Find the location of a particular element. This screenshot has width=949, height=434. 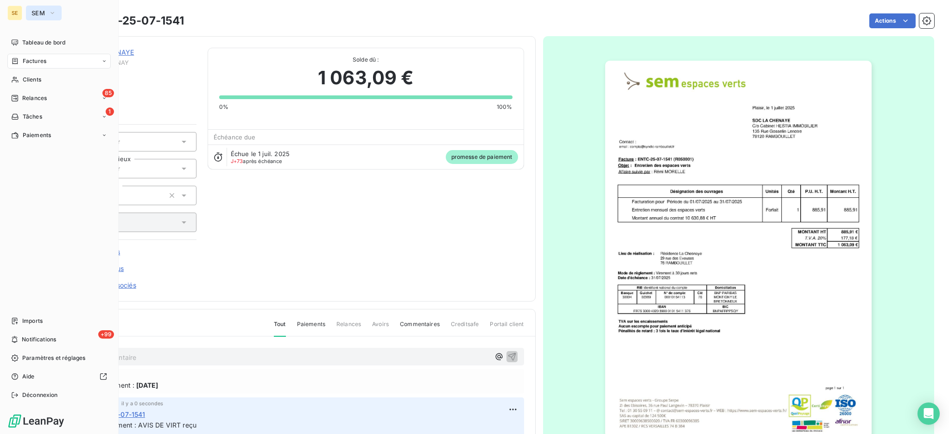

span: après échéance is located at coordinates (256, 161).